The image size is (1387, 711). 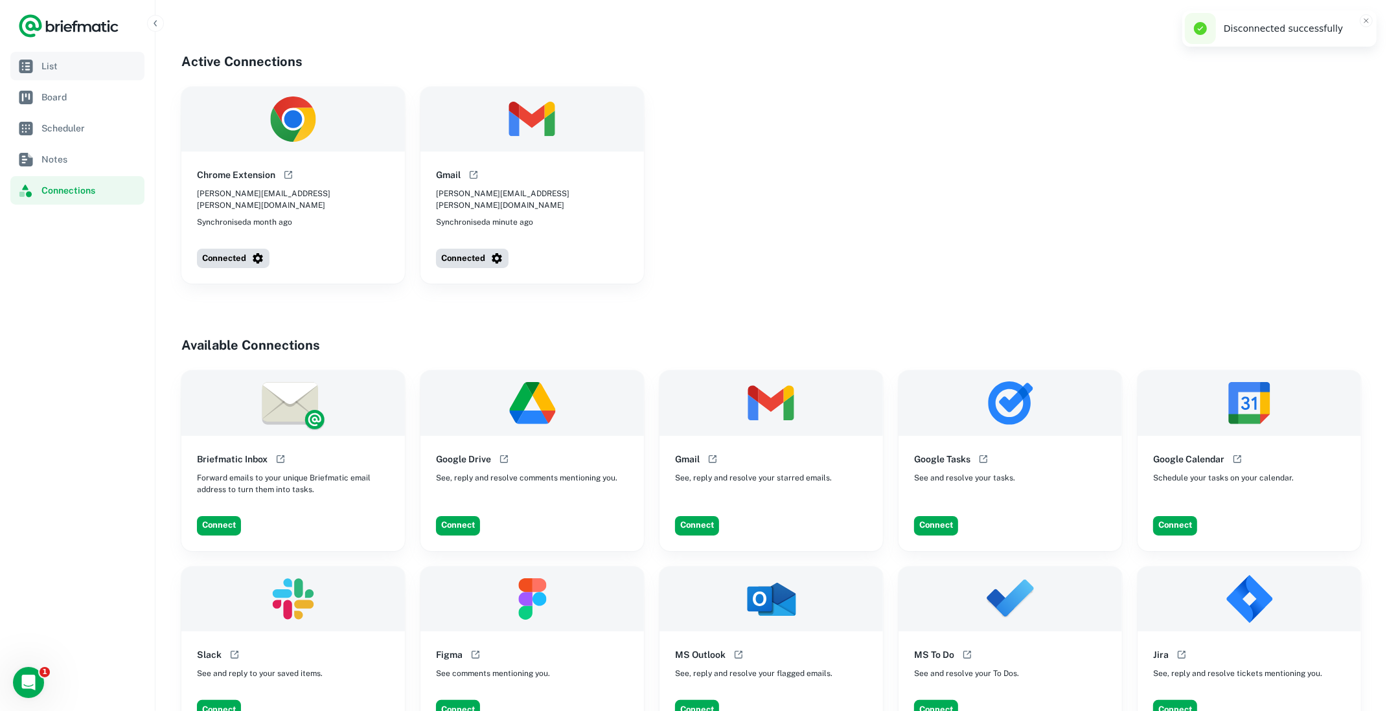 What do you see at coordinates (771, 599) in the screenshot?
I see `img: MS Outlook` at bounding box center [771, 599].